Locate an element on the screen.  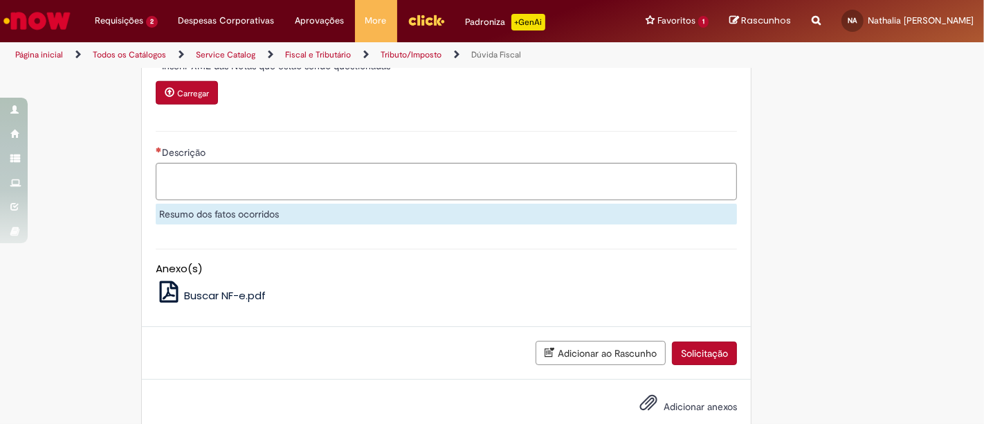
div: Resumo dos fatos ocorridos is located at coordinates (446, 214).